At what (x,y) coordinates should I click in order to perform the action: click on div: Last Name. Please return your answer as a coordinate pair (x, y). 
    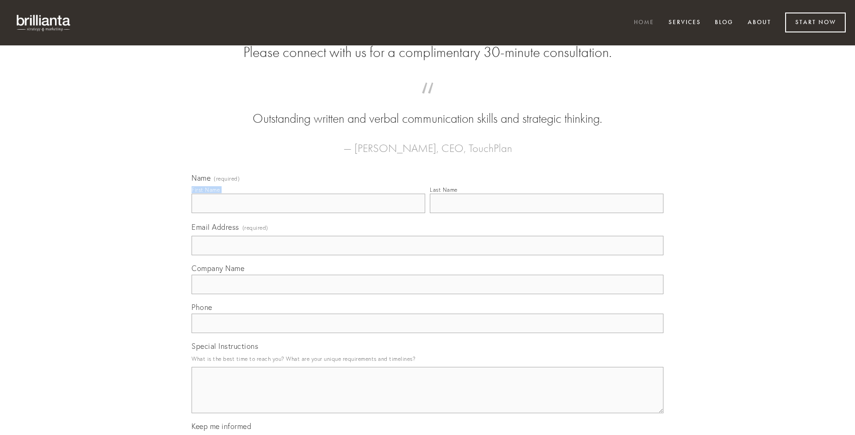
    Looking at the image, I should click on (444, 189).